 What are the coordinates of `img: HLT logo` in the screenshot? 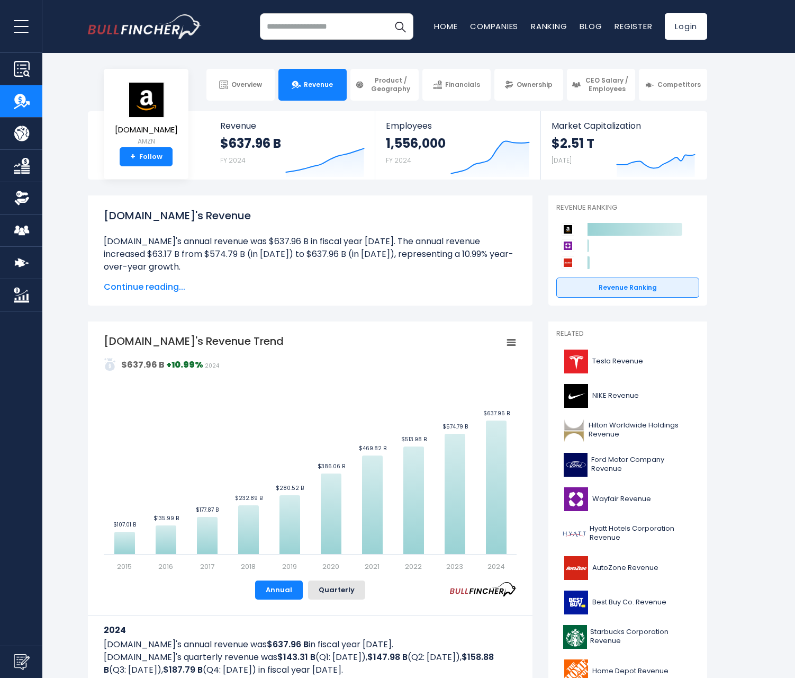 It's located at (574, 430).